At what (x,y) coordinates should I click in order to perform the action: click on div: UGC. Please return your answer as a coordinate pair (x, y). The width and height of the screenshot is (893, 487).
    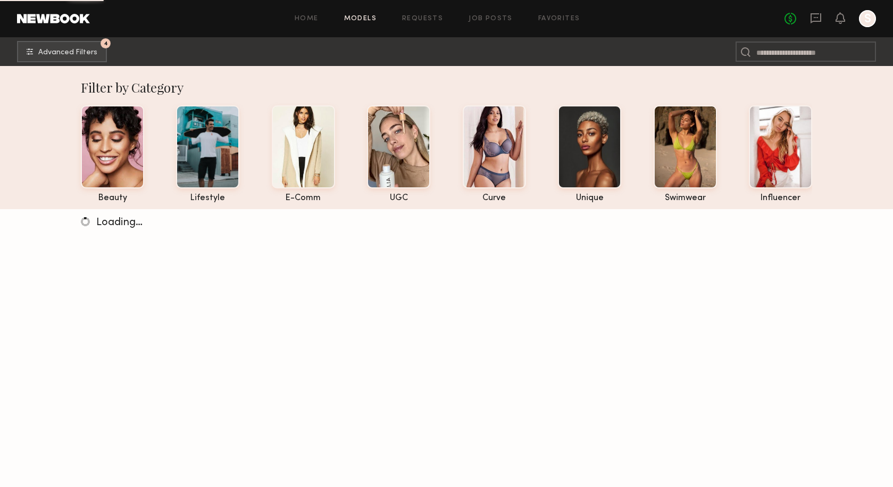
    Looking at the image, I should click on (398, 198).